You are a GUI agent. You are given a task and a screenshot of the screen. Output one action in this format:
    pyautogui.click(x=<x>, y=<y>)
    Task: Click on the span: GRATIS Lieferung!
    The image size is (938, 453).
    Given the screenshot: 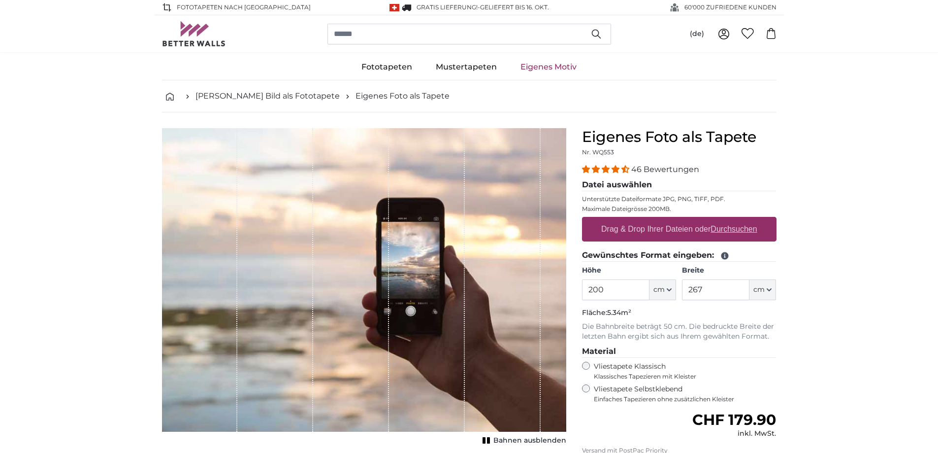 What is the action you would take?
    pyautogui.click(x=447, y=7)
    